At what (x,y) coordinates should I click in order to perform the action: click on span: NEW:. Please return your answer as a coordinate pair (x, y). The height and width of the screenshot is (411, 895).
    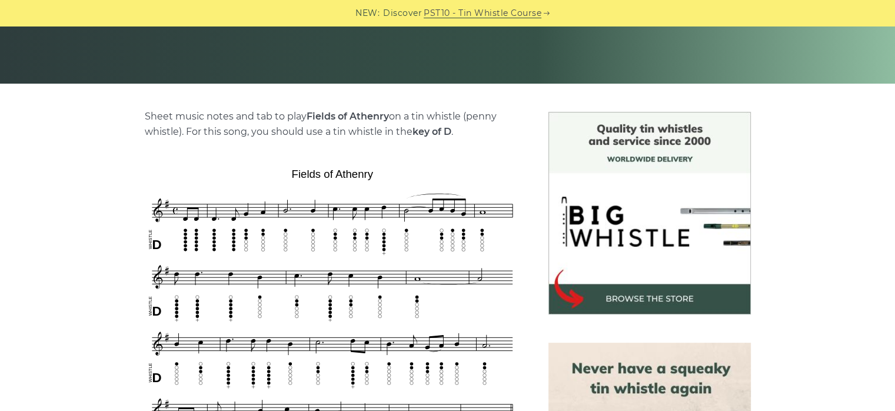
    Looking at the image, I should click on (367, 13).